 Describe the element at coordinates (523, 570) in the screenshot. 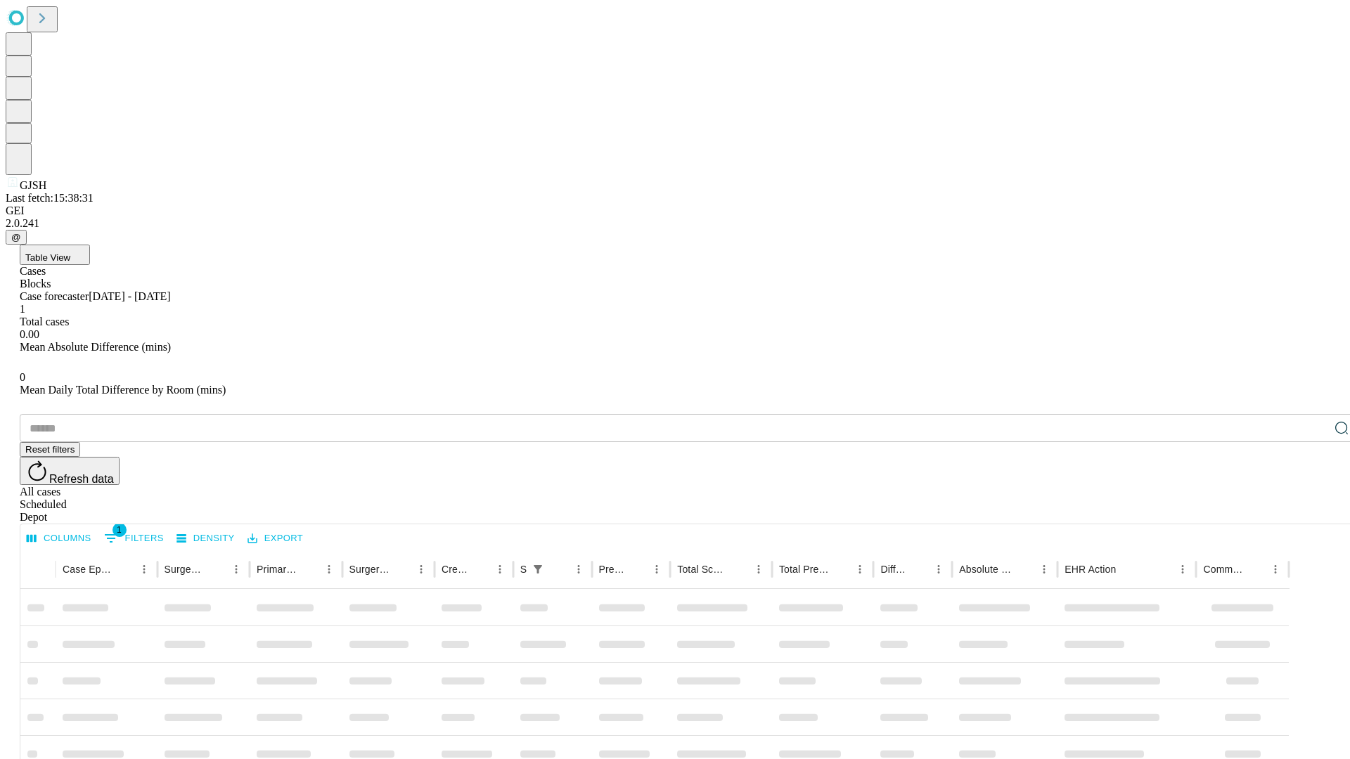

I see `div: Scheduled In Room Duration` at that location.